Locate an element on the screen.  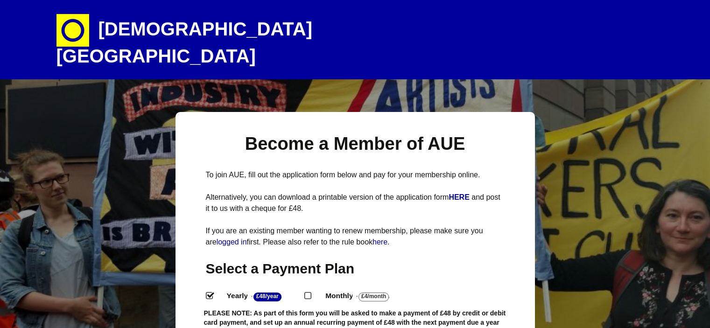
strong: £4/Month is located at coordinates (373, 297).